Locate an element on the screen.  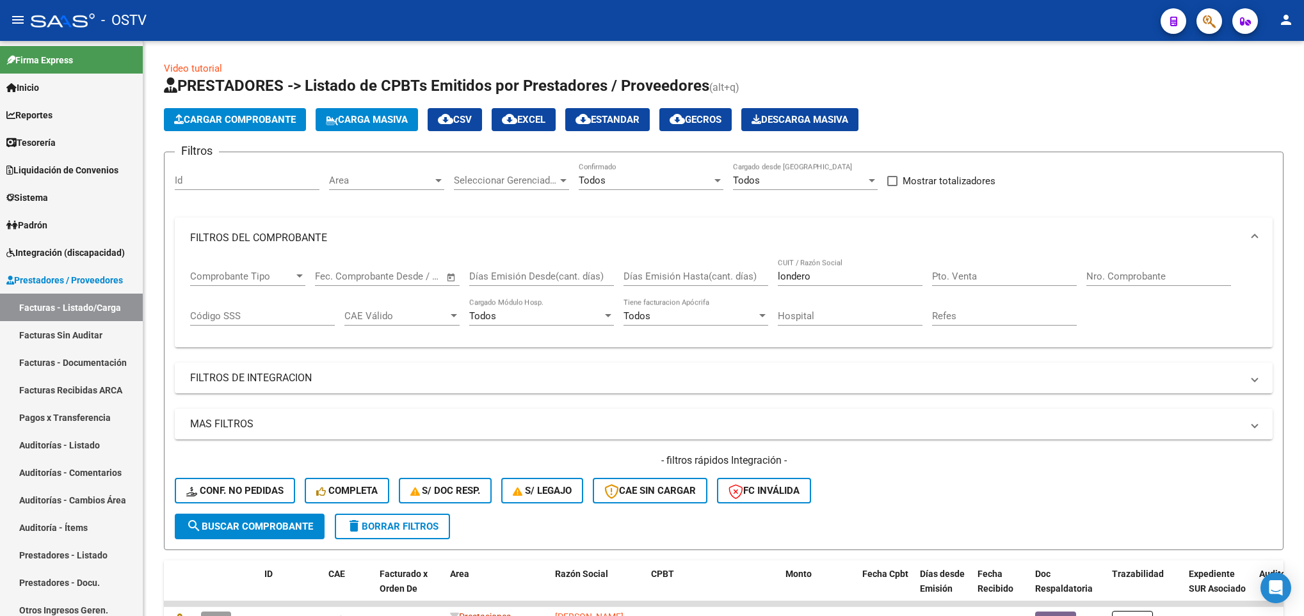
span: PRESTADORES -> Listado de CPBTs Emitidos por Prestadores / Proveedores is located at coordinates (436, 86).